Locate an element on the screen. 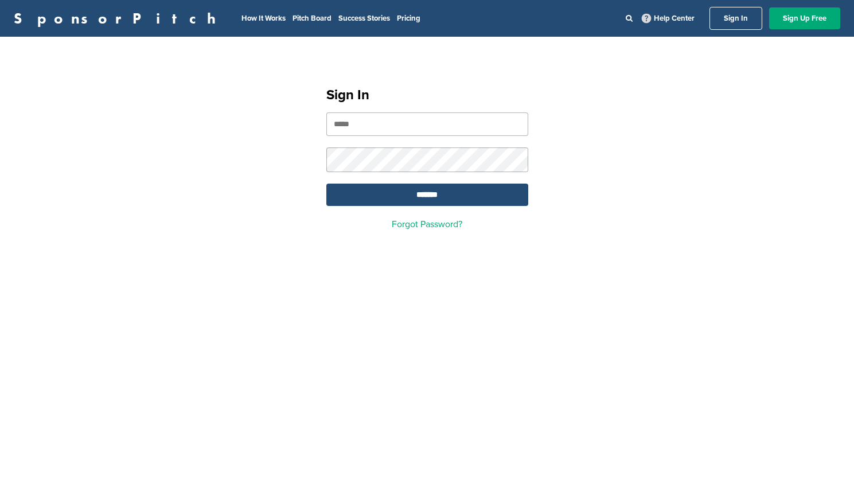  a: Sign In is located at coordinates (736, 18).